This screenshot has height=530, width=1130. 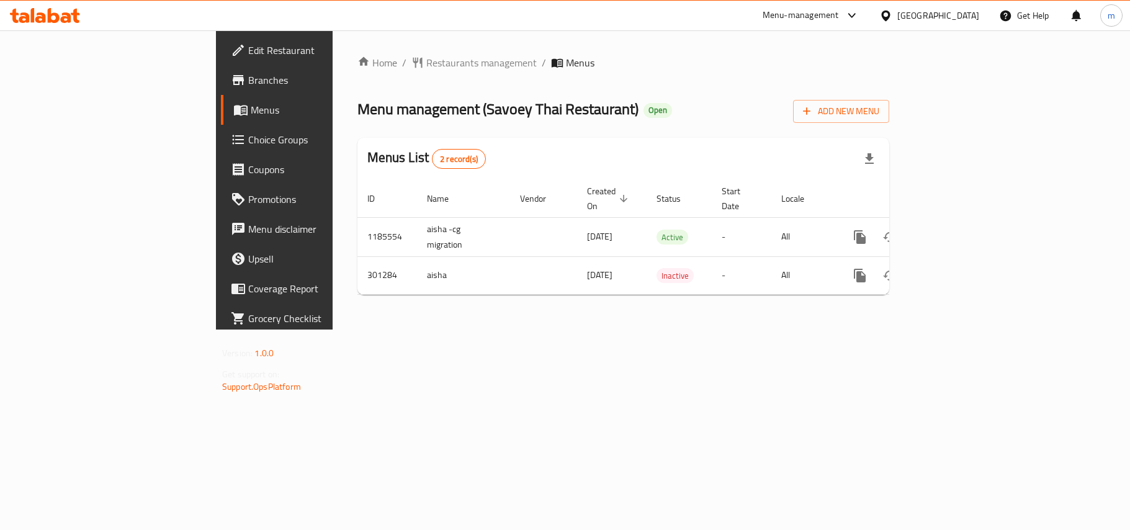 I want to click on a: Restaurants management, so click(x=474, y=63).